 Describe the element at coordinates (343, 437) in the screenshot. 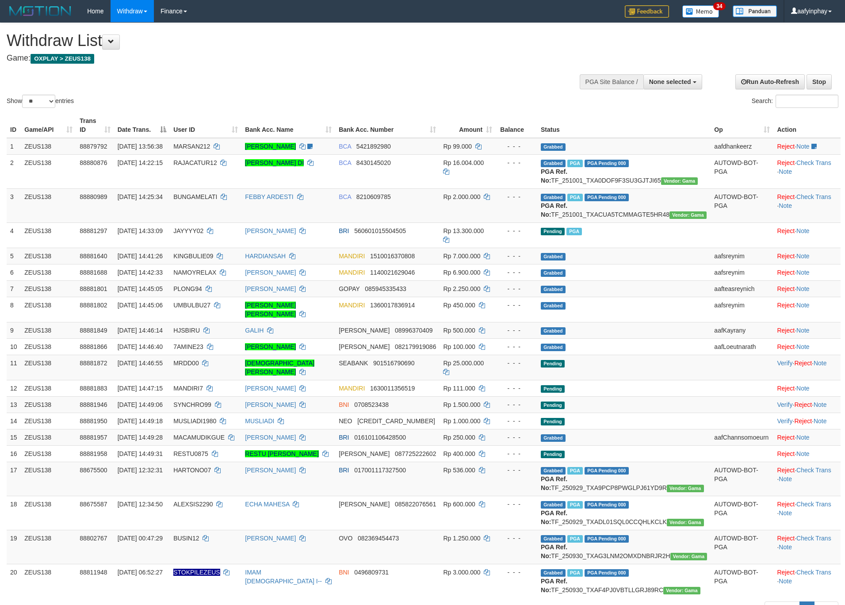

I see `span: BRI` at that location.